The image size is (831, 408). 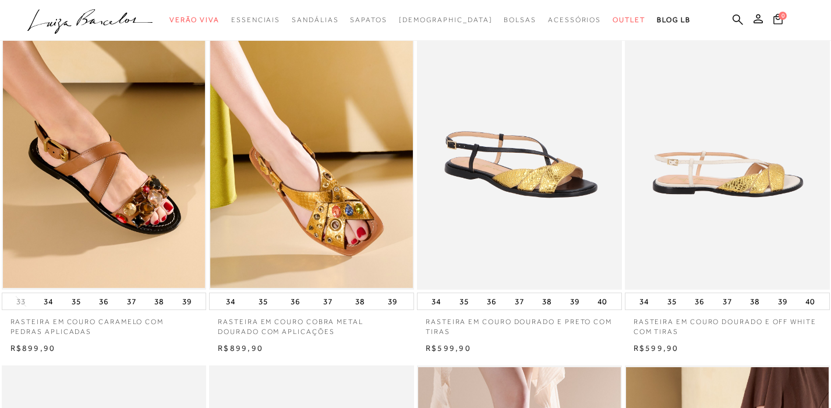 I want to click on a: RASTEIRA EM COURO DOURADO E PRETO COM TIRAS, so click(x=520, y=323).